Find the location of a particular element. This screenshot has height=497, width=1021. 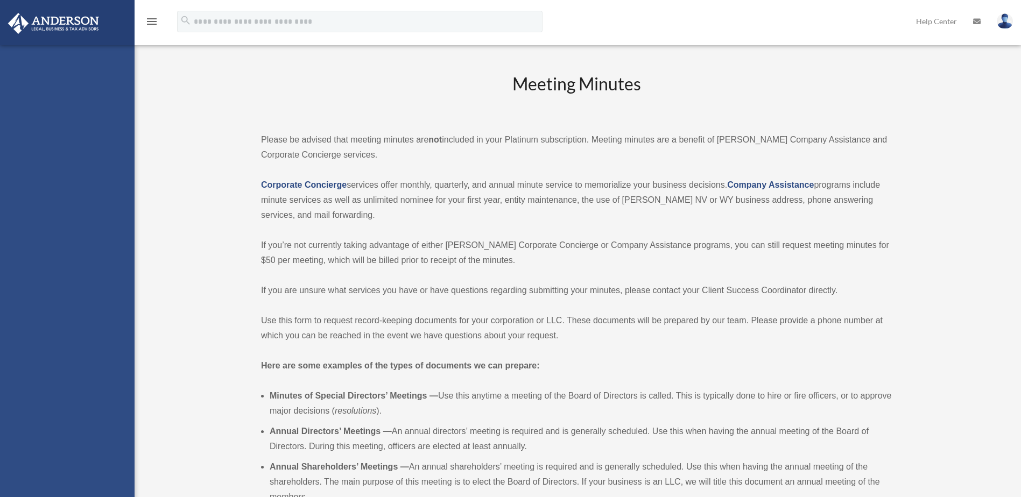

strong: Corporate Concierge is located at coordinates (304, 185).